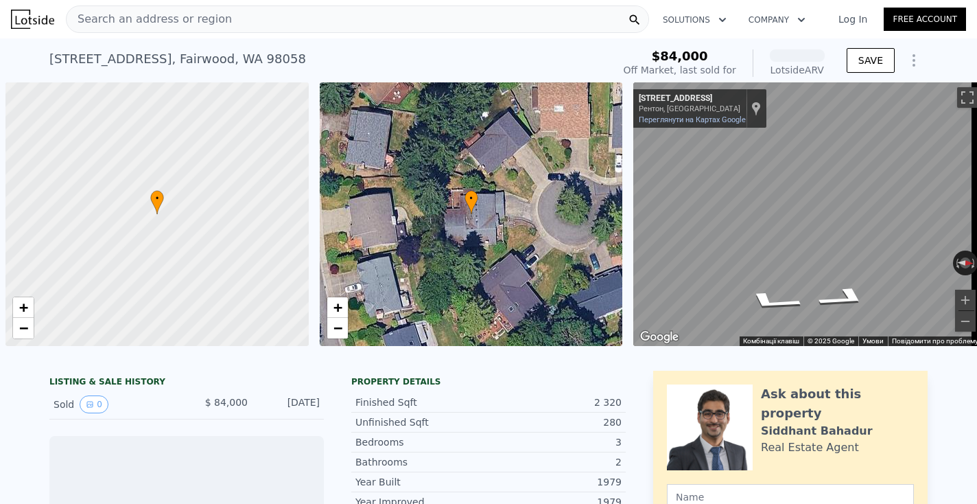 The height and width of the screenshot is (504, 977). I want to click on div: Ask about this property, so click(837, 404).